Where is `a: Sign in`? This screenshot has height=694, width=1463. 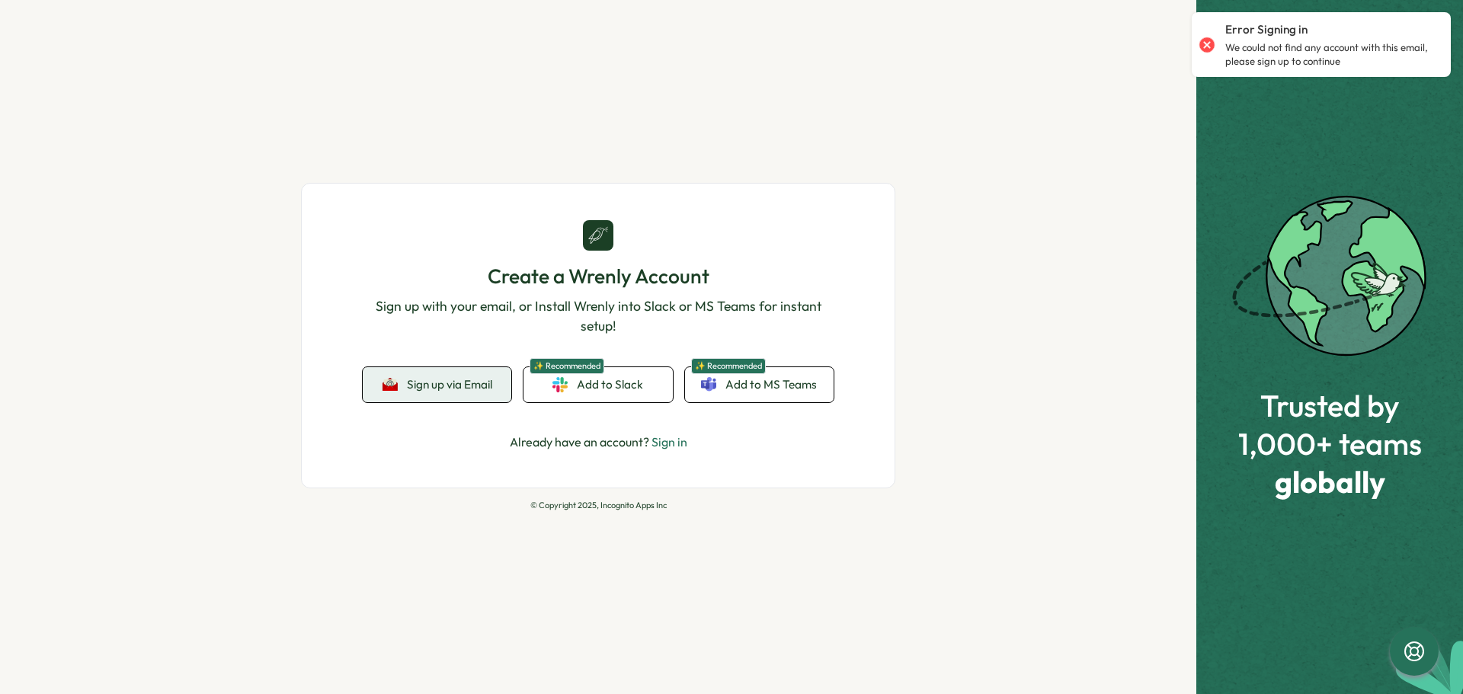 a: Sign in is located at coordinates (669, 442).